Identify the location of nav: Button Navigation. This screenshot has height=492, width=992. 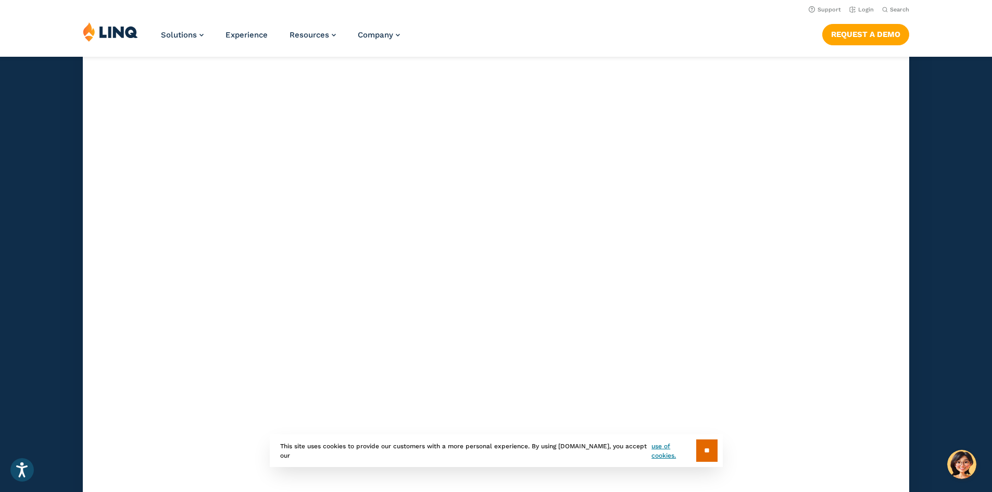
(865, 33).